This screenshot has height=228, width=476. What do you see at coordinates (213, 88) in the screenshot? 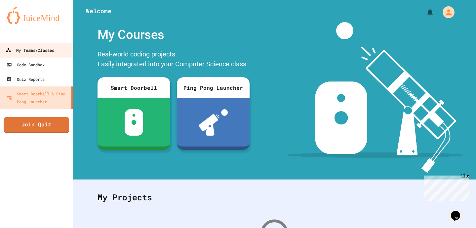
I see `div: Ping Pong Launcher` at bounding box center [213, 88].